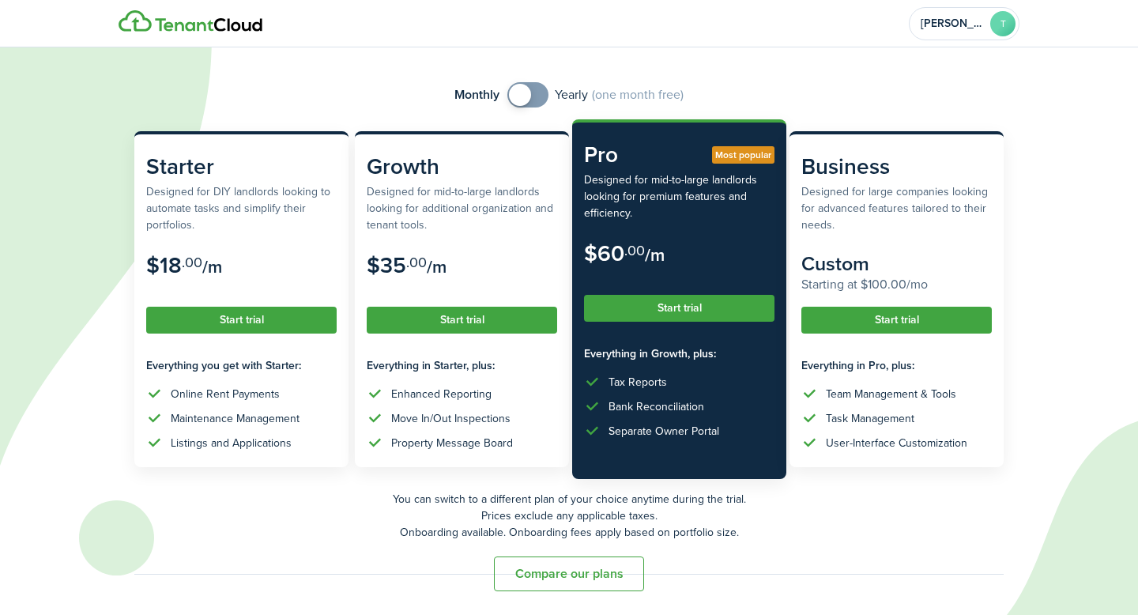  Describe the element at coordinates (870, 418) in the screenshot. I see `div: Task Management` at that location.